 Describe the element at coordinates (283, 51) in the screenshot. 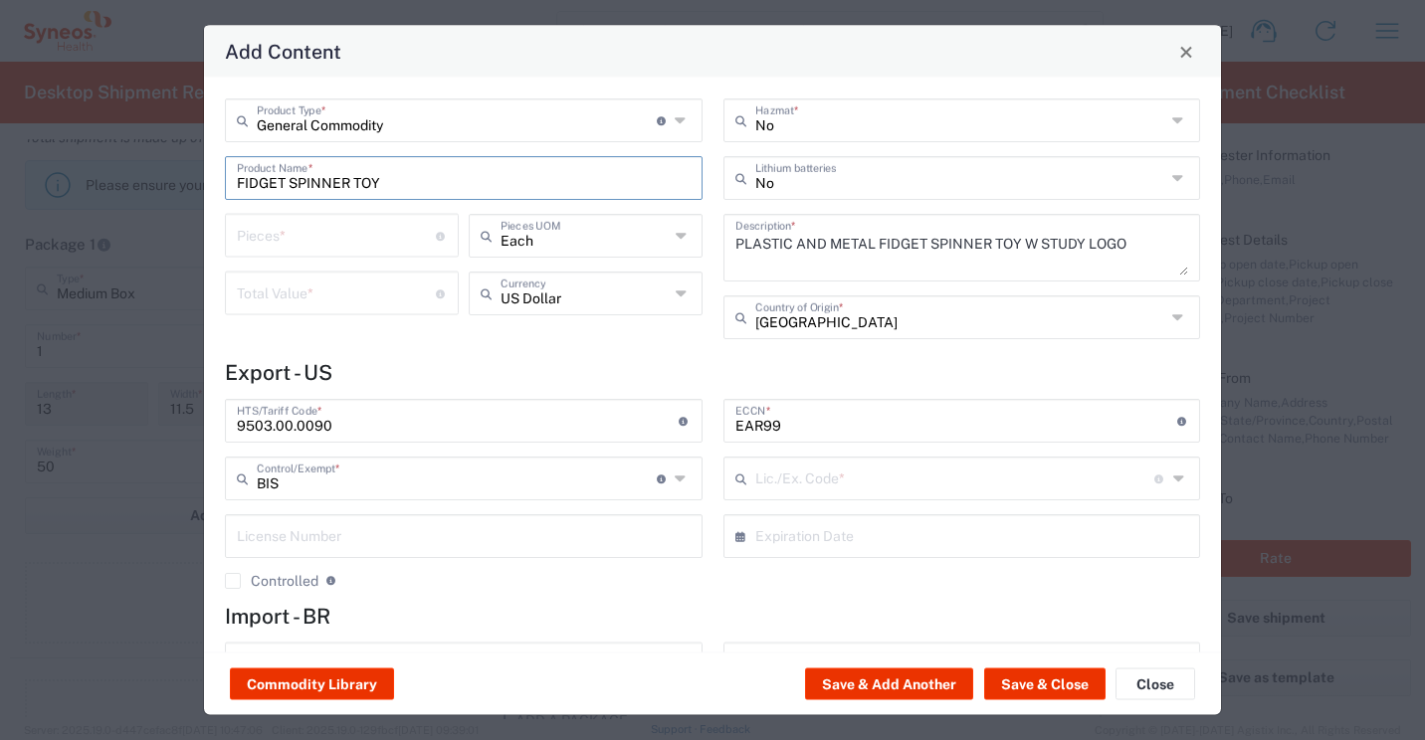

I see `h4: Add Content` at that location.